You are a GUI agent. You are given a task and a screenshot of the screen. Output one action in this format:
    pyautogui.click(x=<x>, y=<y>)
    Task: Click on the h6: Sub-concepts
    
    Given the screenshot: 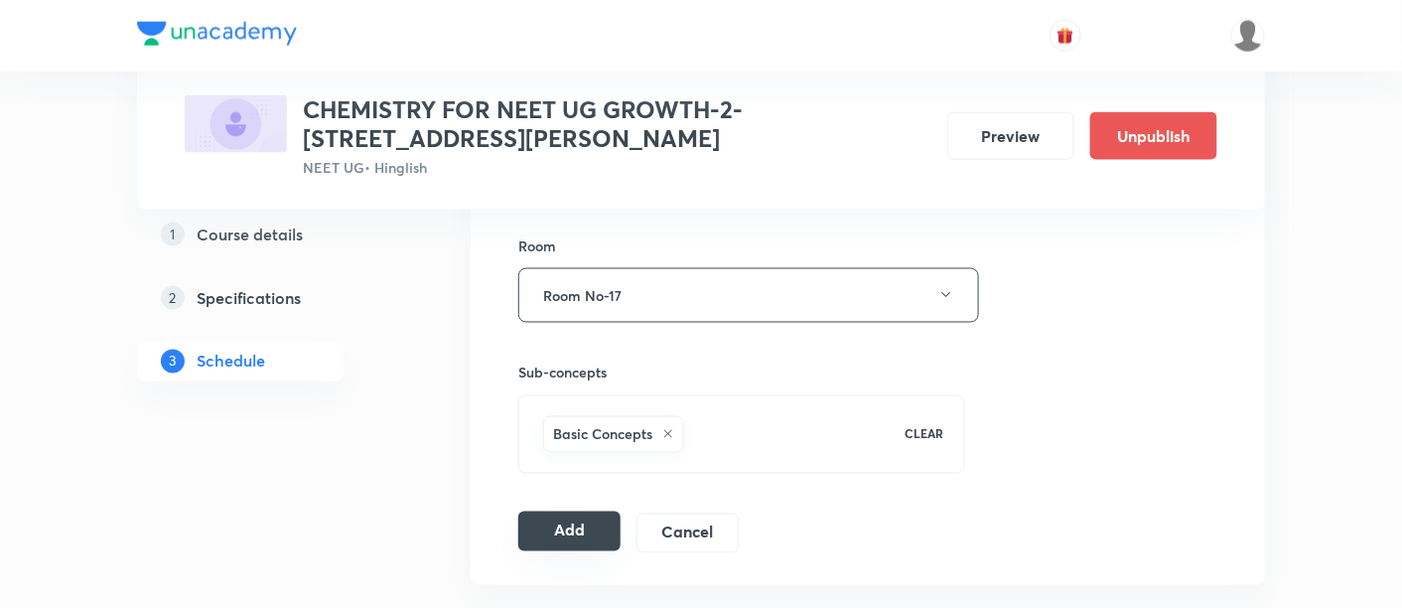 What is the action you would take?
    pyautogui.click(x=742, y=372)
    